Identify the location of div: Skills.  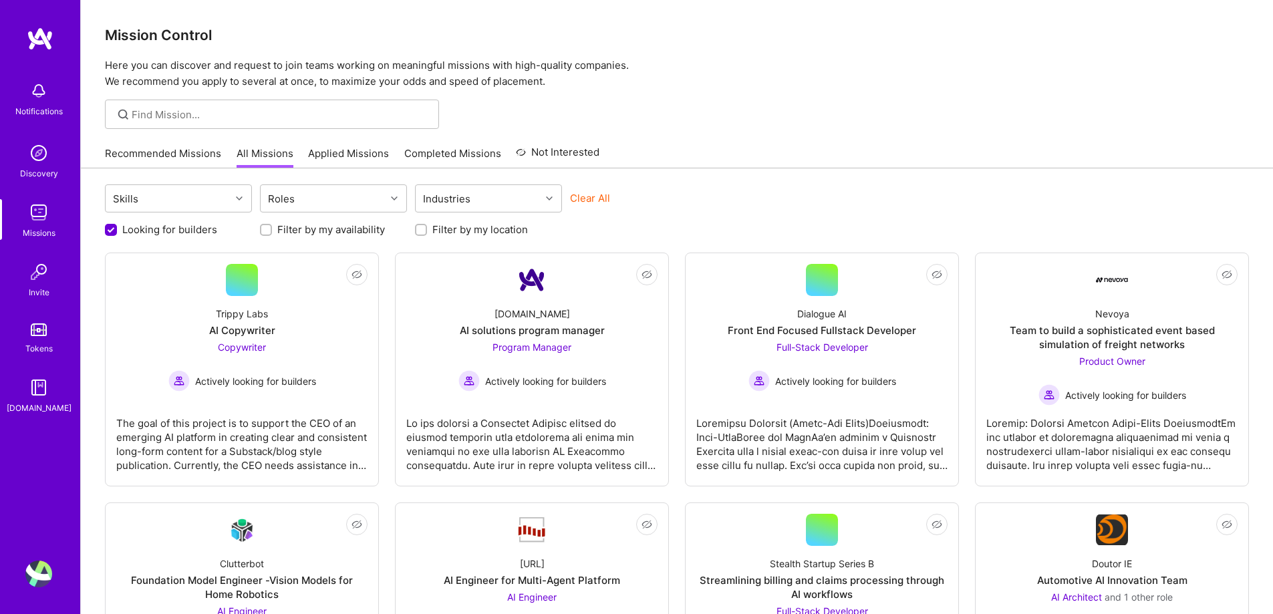
(126, 198).